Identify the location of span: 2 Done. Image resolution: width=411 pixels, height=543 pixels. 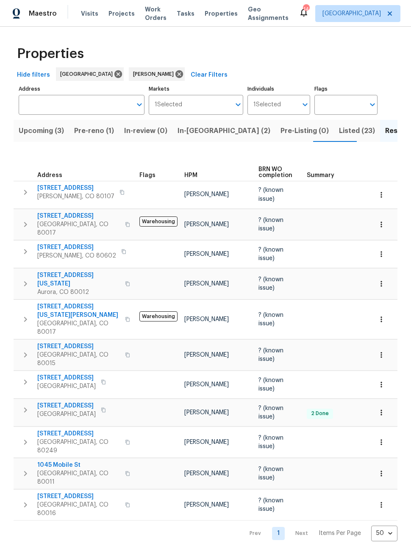
(320, 413).